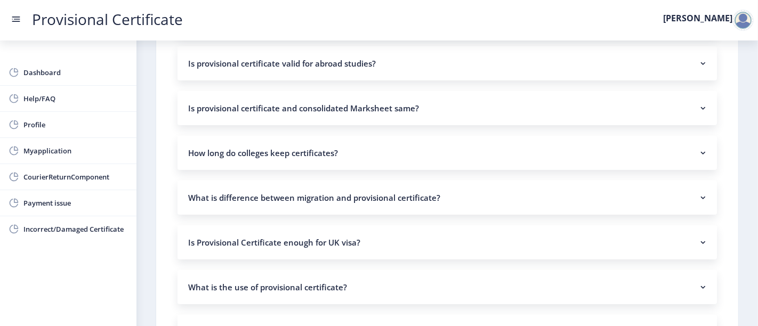  Describe the element at coordinates (447, 63) in the screenshot. I see `nb-accordion-item-header: Is provisional certificate valid for abroad studies?` at that location.